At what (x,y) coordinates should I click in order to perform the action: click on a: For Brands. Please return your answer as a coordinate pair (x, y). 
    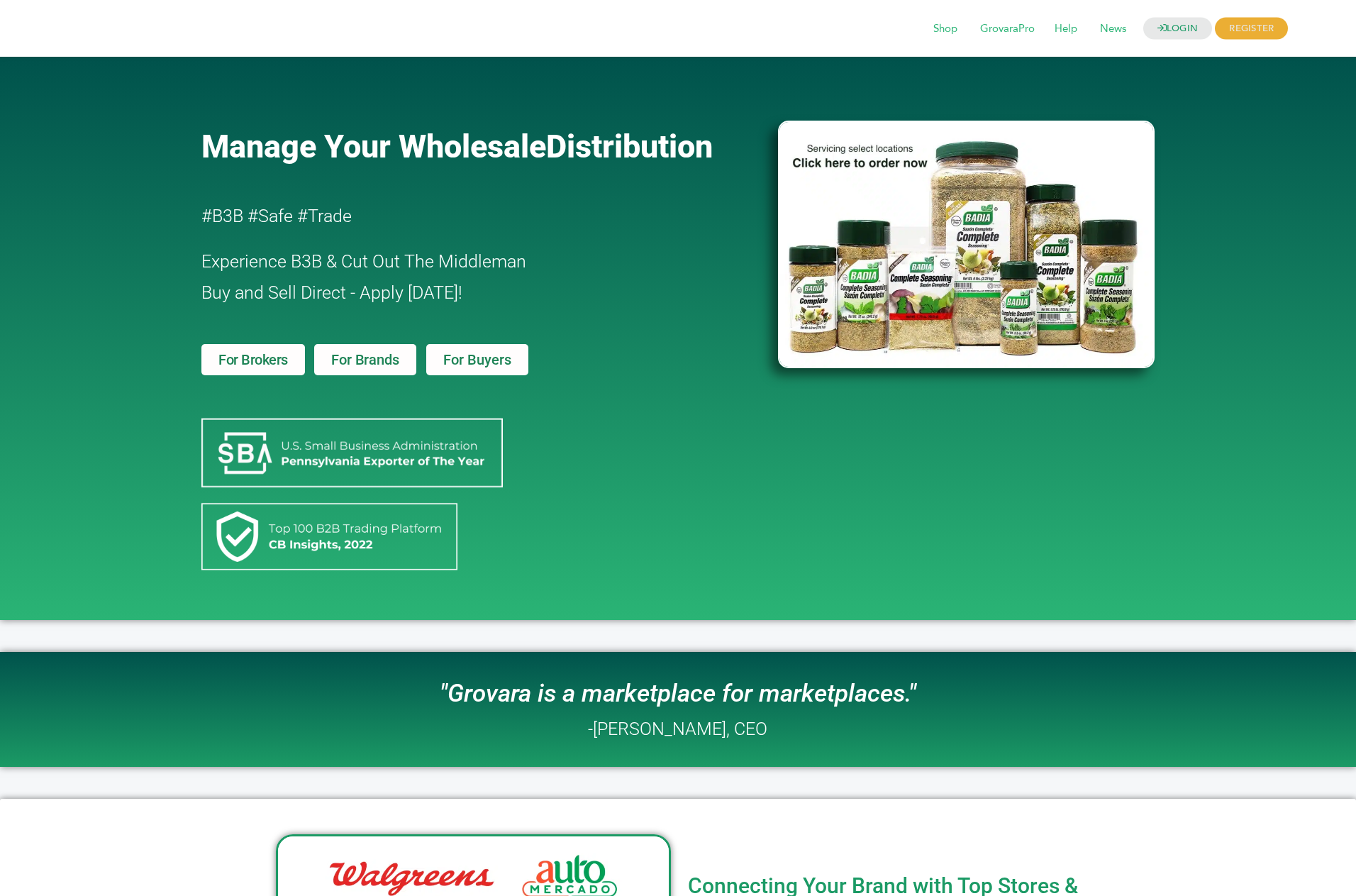
    Looking at the image, I should click on (365, 359).